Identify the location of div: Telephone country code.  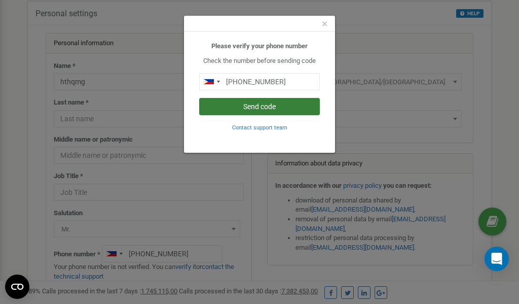
(211, 82).